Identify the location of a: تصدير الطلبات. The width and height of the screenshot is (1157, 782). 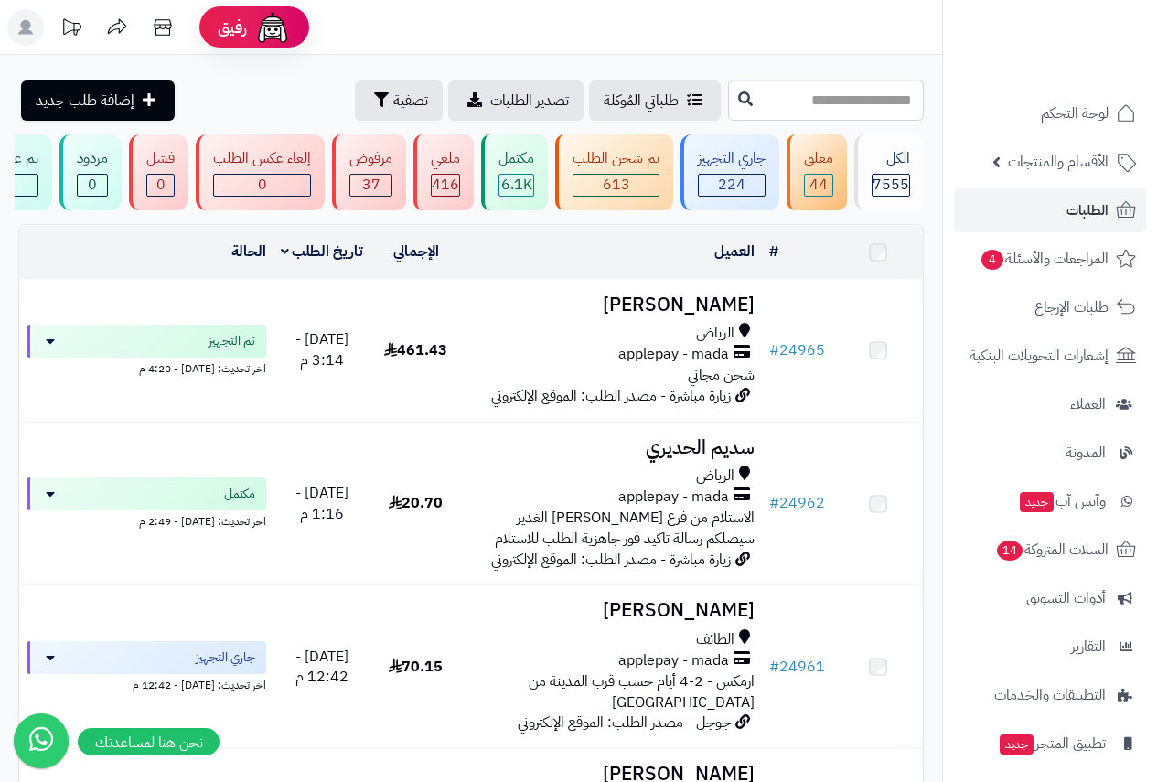
(516, 101).